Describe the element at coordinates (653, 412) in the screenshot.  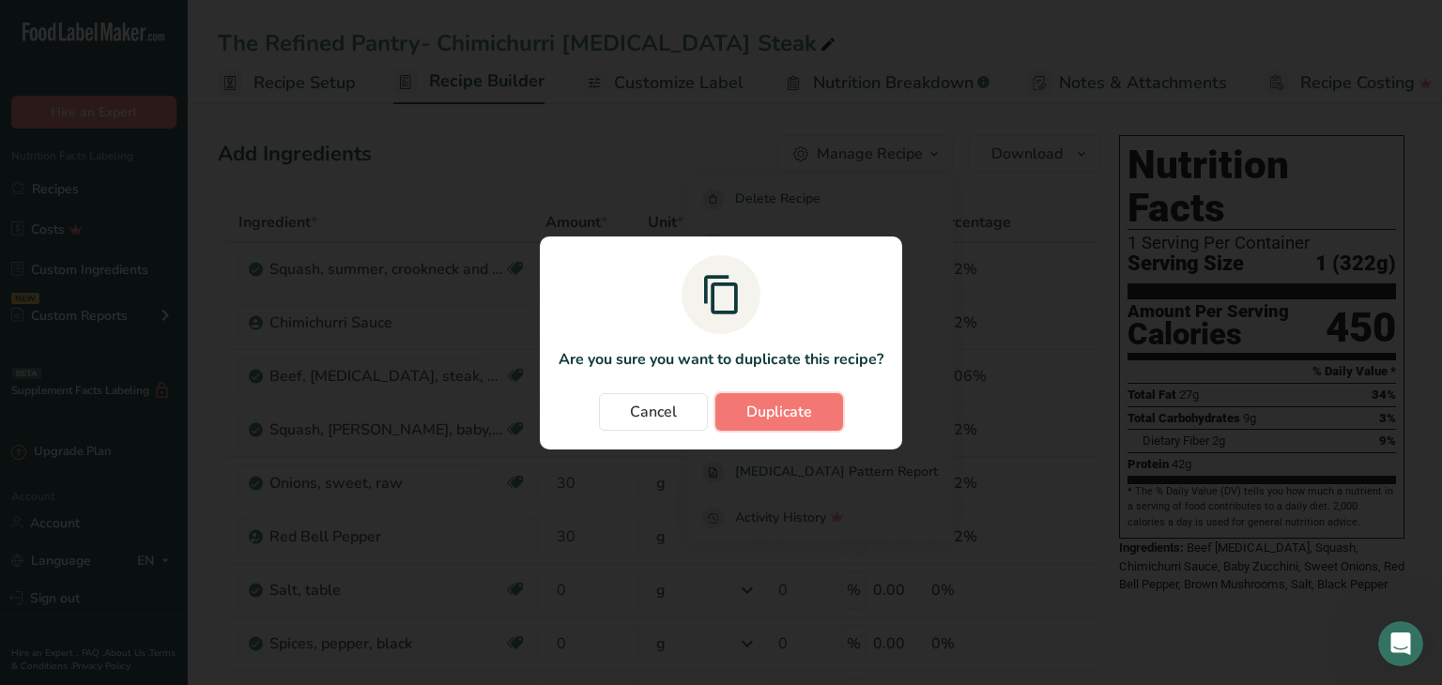
I see `span: Cancel` at that location.